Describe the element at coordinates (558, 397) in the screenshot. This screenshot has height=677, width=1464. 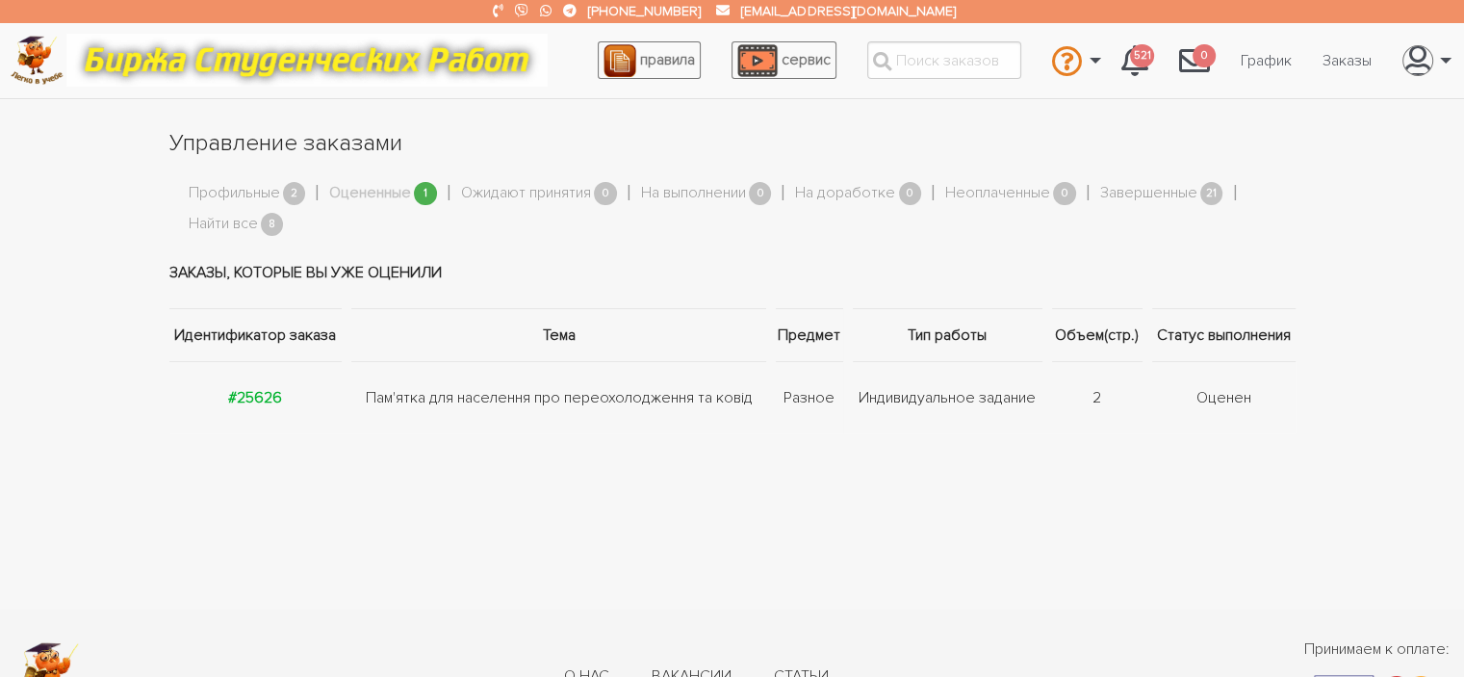
I see `td: Пам'ятка для населення про переохолодження та ковід` at that location.